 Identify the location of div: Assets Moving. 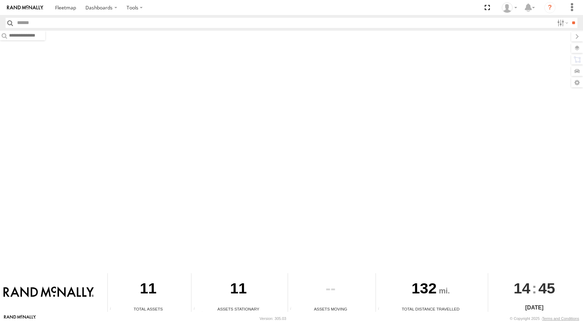
(330, 309).